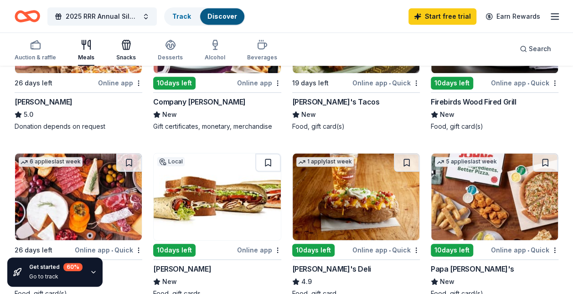  What do you see at coordinates (474, 102) in the screenshot?
I see `div: Firebirds Wood Fired Grill` at bounding box center [474, 102].